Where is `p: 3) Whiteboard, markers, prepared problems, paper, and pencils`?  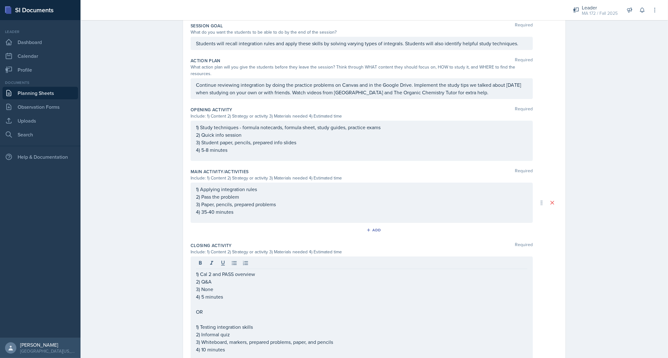
p: 3) Whiteboard, markers, prepared problems, paper, and pencils is located at coordinates (361, 342).